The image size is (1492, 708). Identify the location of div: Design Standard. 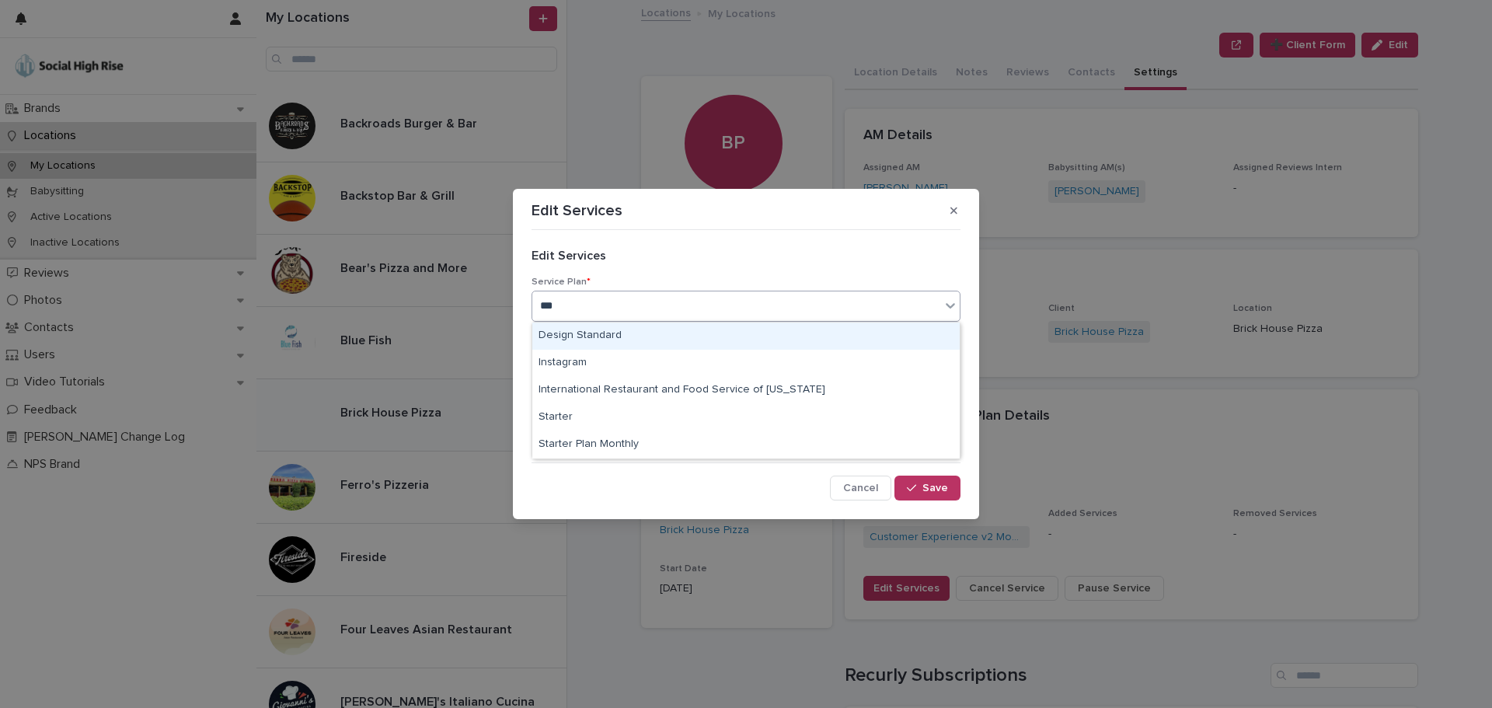
(746, 336).